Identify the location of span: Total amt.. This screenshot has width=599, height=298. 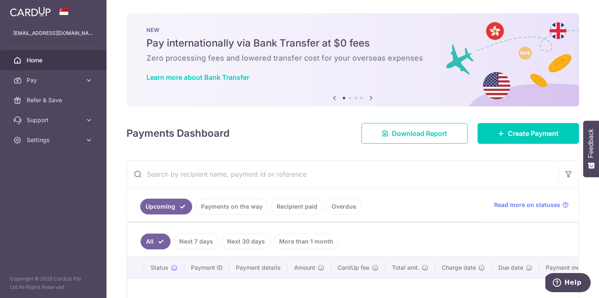
(406, 268).